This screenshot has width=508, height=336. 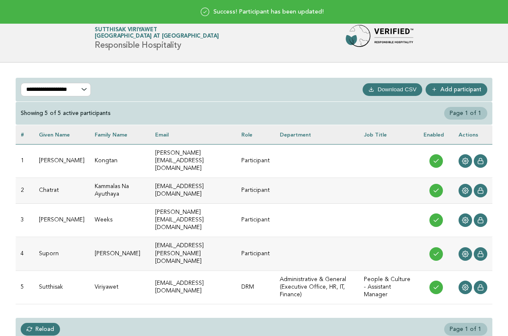 What do you see at coordinates (388, 134) in the screenshot?
I see `th: Job Title` at bounding box center [388, 134].